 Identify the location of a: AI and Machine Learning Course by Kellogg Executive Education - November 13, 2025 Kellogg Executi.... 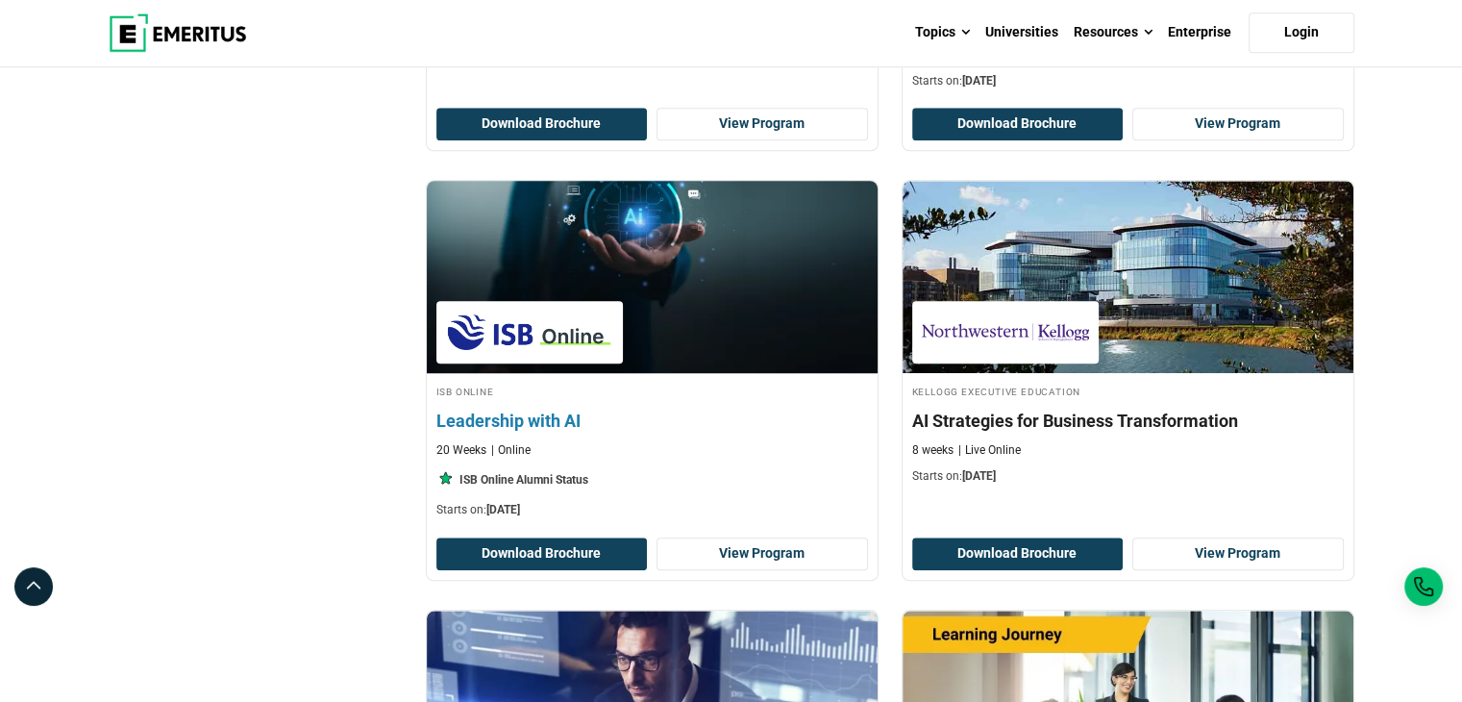
(1127, 337).